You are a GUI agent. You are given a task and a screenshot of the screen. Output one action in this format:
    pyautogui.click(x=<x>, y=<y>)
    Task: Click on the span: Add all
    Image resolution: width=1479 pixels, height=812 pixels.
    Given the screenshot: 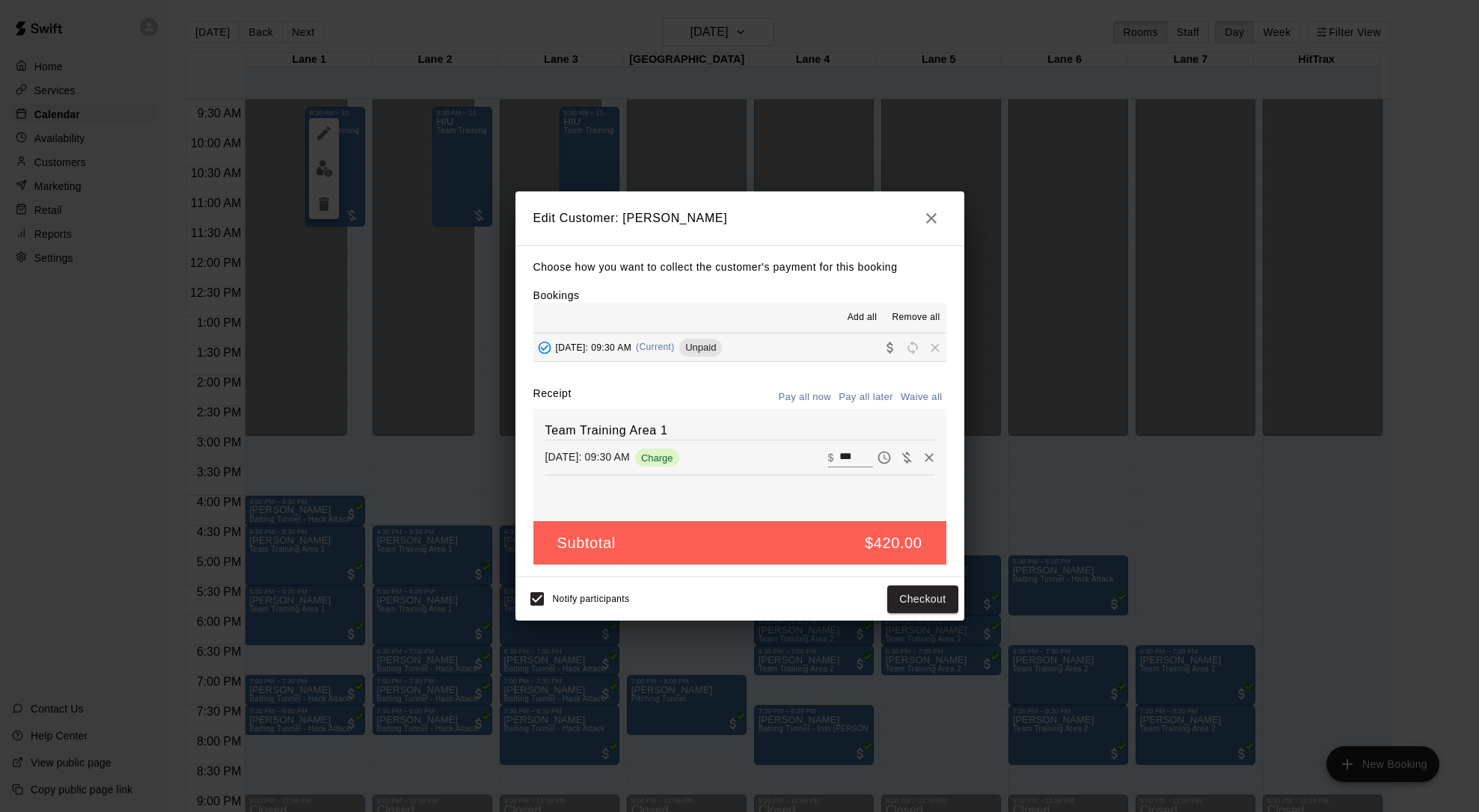 What is the action you would take?
    pyautogui.click(x=863, y=318)
    